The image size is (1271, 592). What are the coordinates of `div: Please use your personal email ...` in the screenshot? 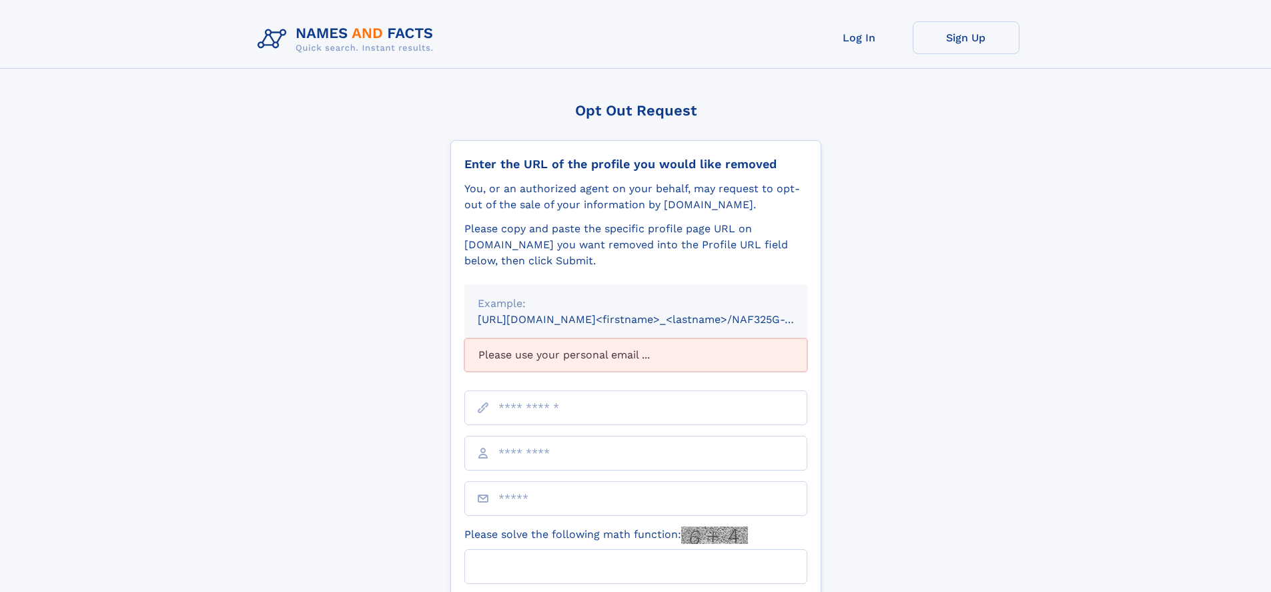 It's located at (636, 355).